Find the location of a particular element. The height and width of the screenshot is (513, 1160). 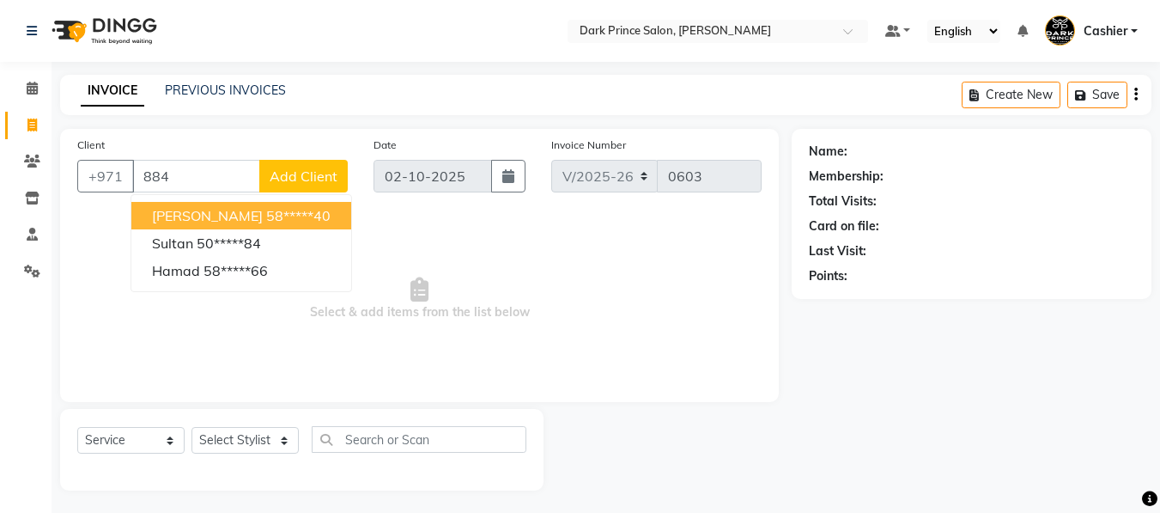

button: +971 is located at coordinates (106, 176).